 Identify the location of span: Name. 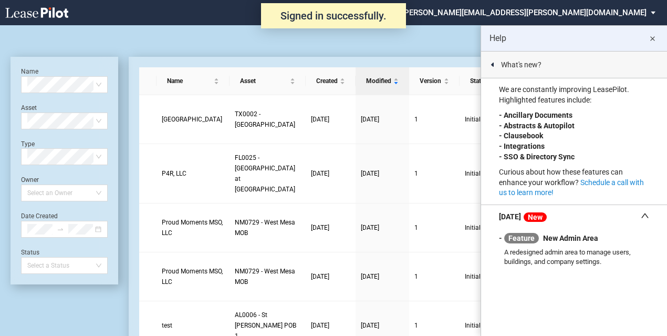
(189, 81).